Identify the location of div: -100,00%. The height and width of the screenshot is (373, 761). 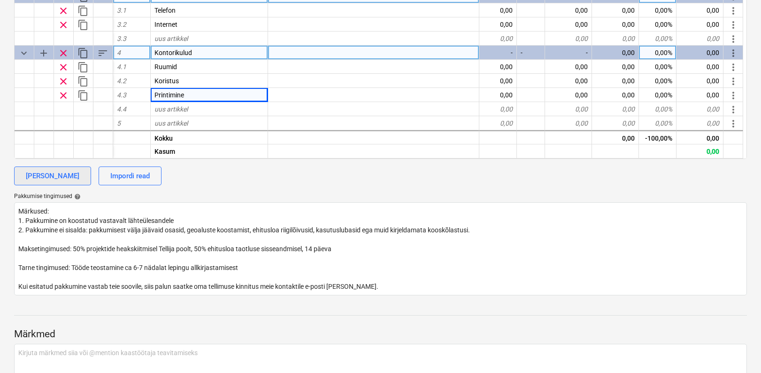
(658, 137).